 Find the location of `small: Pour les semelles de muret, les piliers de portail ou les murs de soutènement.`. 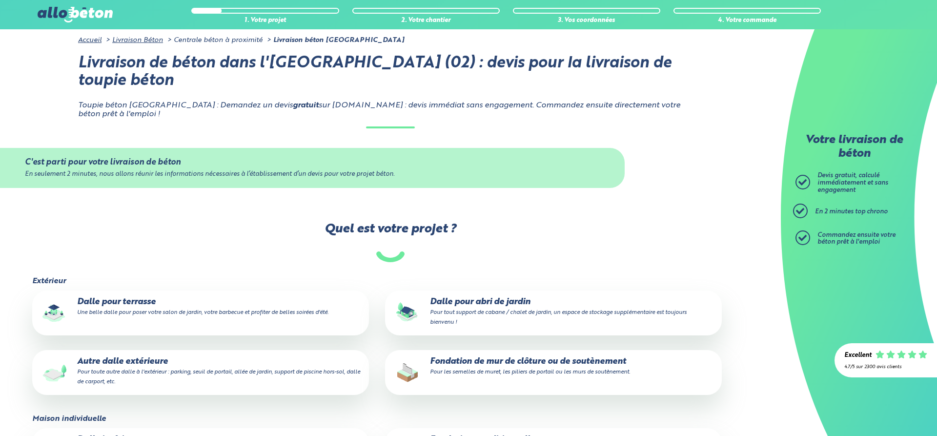

small: Pour les semelles de muret, les piliers de portail ou les murs de soutènement. is located at coordinates (530, 372).